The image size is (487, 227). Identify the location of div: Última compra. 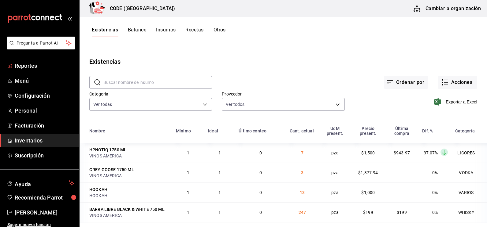
(401, 131).